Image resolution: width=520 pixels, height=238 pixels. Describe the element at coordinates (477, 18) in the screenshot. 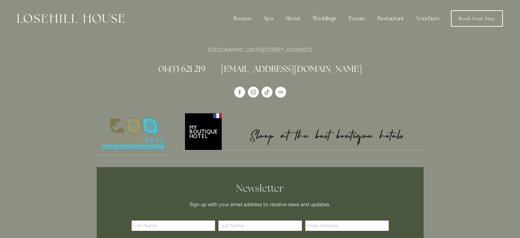

I see `a: Book Your Stay` at that location.